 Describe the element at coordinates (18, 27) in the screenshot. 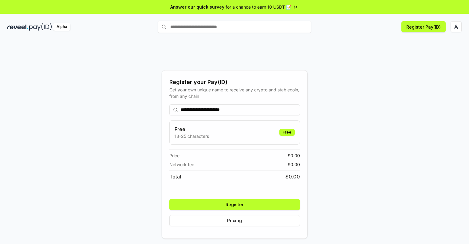

I see `img: reveel_dark` at that location.